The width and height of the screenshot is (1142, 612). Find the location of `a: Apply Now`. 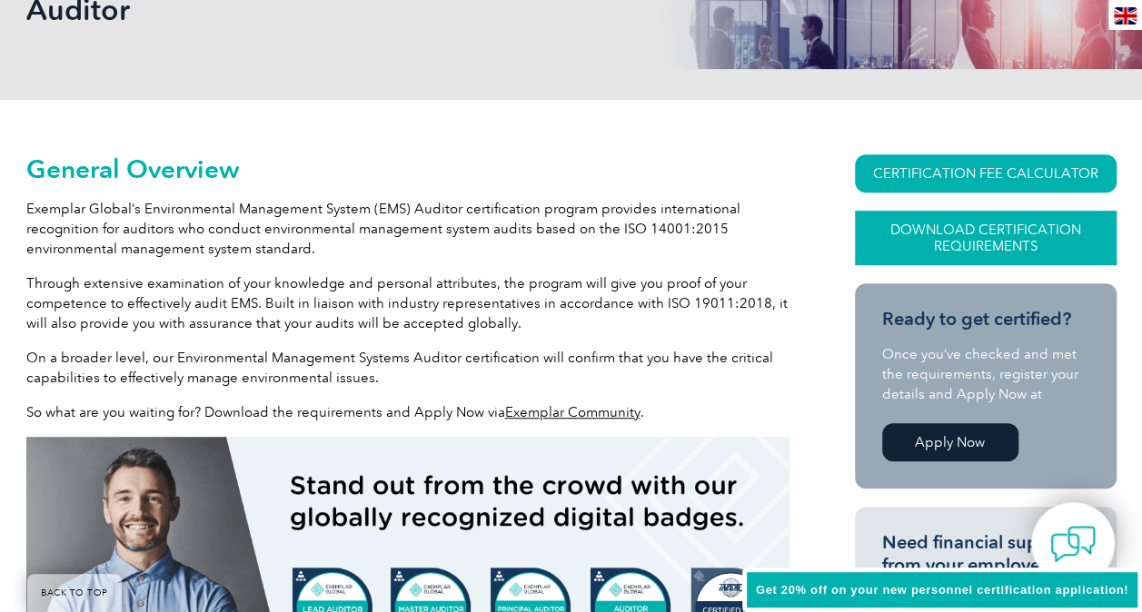

a: Apply Now is located at coordinates (950, 442).